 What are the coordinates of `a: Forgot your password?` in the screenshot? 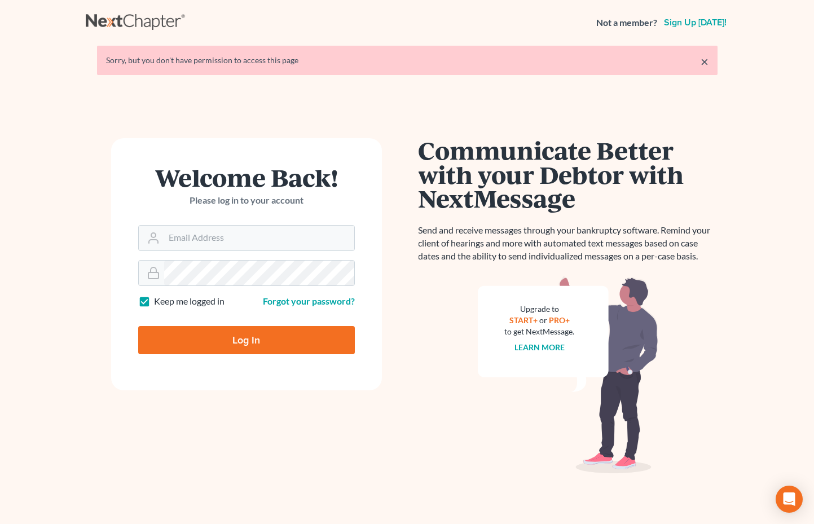 It's located at (309, 301).